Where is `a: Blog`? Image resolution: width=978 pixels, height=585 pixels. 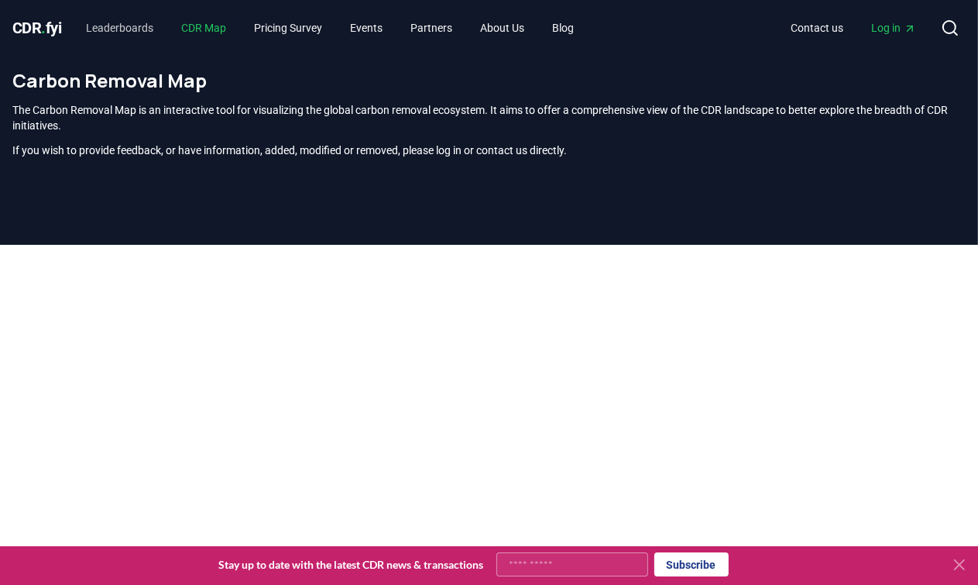
a: Blog is located at coordinates (564, 28).